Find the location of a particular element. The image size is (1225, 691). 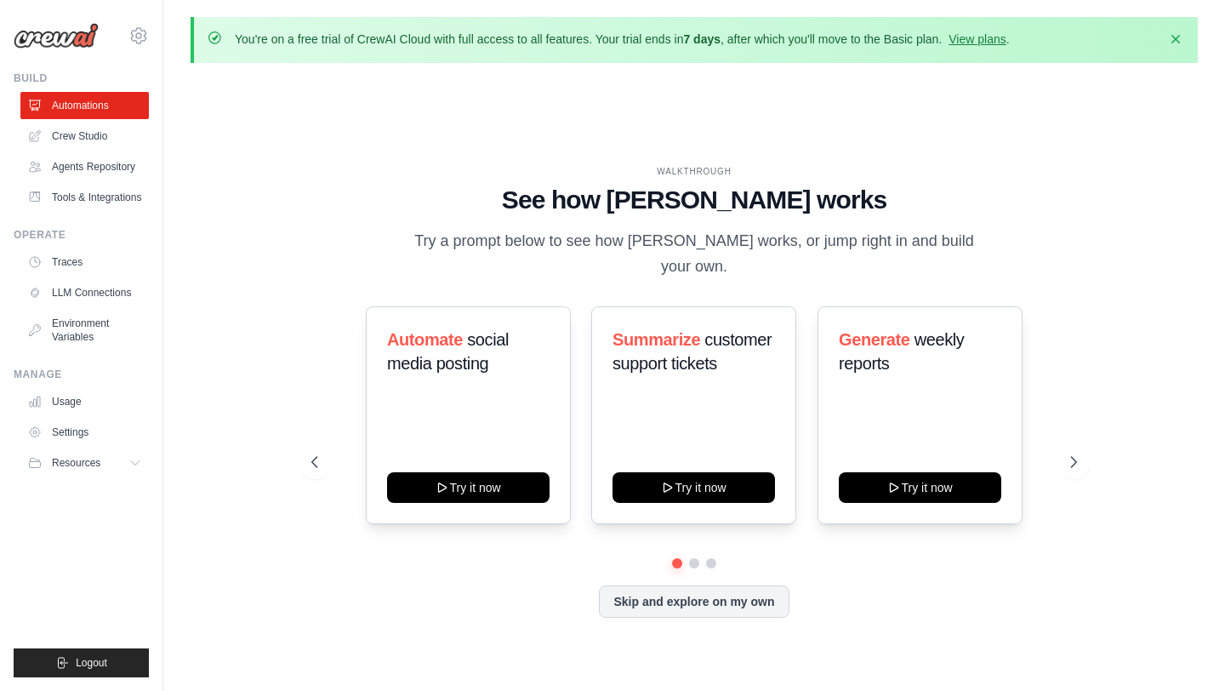

strong: 7 days is located at coordinates (702, 39).